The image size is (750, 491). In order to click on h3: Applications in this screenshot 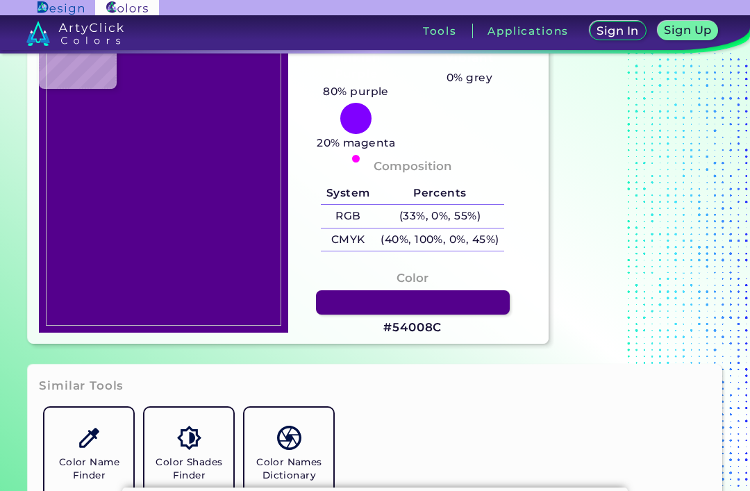, I will do `click(528, 31)`.